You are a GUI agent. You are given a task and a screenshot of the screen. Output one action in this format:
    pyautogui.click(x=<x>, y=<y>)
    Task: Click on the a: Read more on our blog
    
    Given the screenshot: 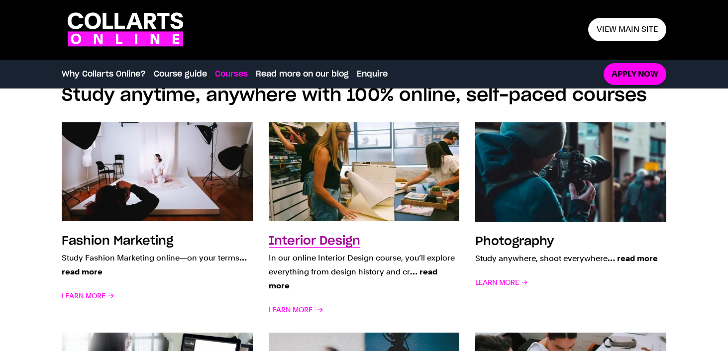 What is the action you would take?
    pyautogui.click(x=302, y=74)
    